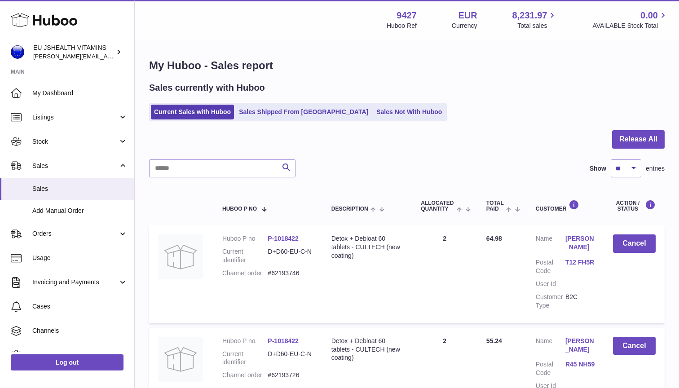 This screenshot has height=388, width=679. I want to click on span: Usage, so click(80, 258).